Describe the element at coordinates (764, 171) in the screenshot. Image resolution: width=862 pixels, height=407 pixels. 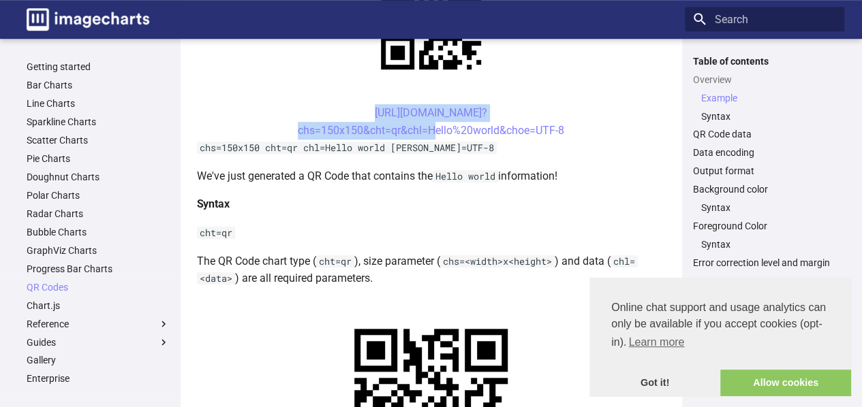
I see `a: Output format` at that location.